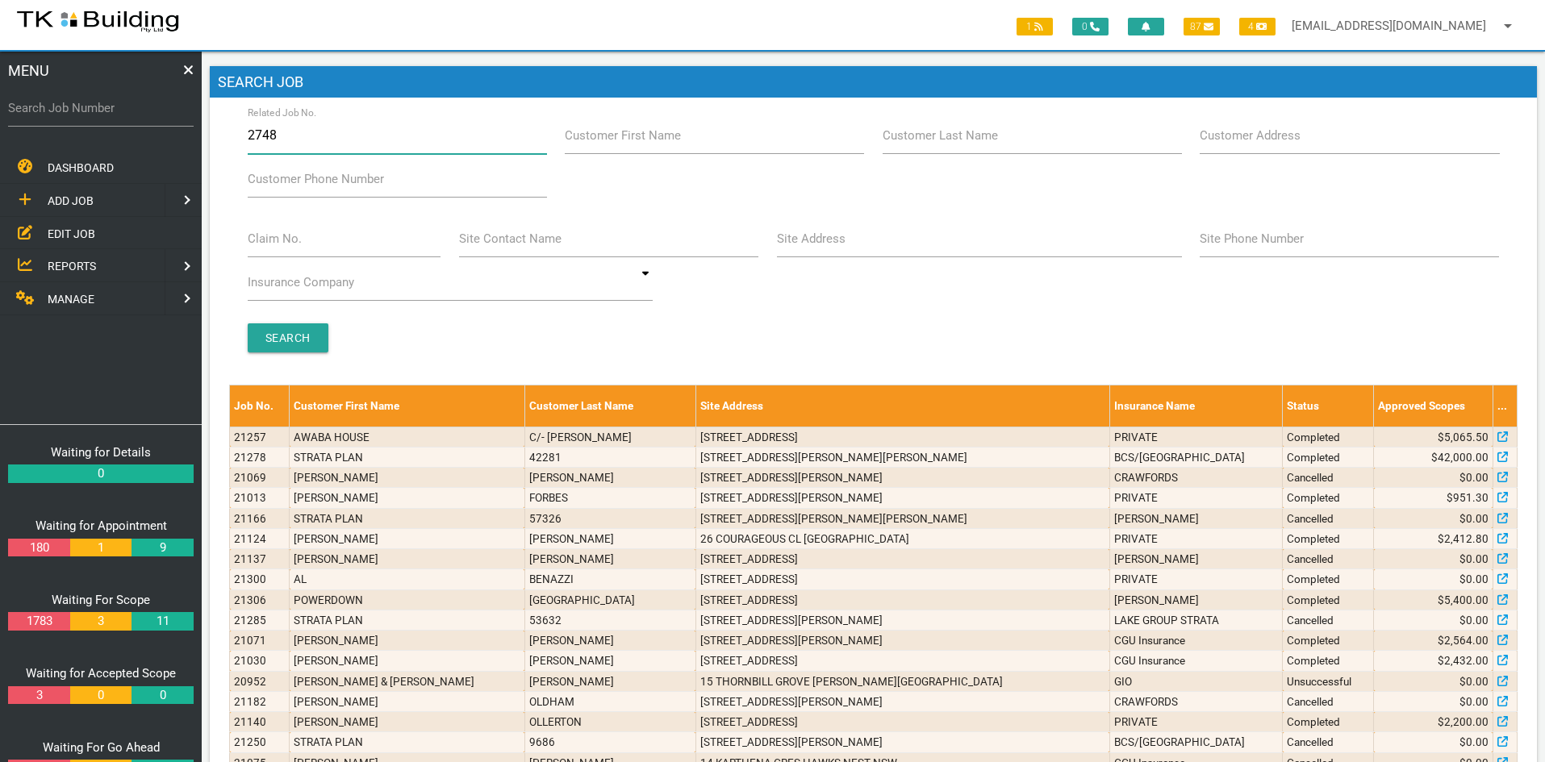 This screenshot has width=1545, height=762. I want to click on td: 21069, so click(260, 478).